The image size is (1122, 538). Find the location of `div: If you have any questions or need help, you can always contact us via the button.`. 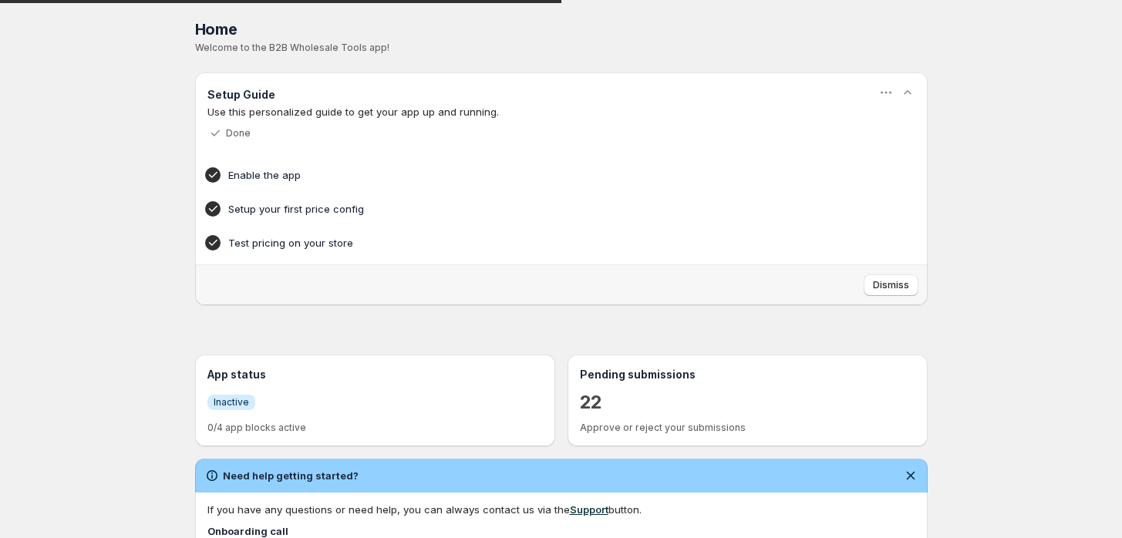

div: If you have any questions or need help, you can always contact us via the button. is located at coordinates (561, 510).